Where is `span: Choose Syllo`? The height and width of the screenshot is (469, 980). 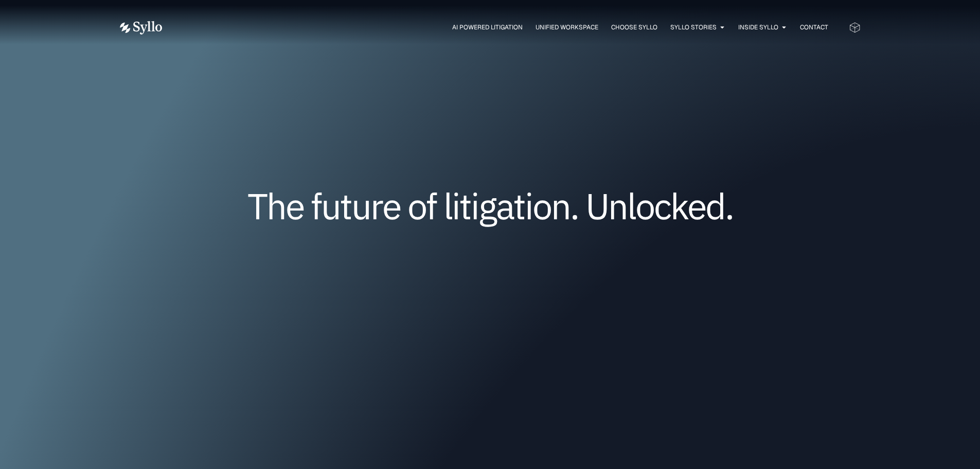
span: Choose Syllo is located at coordinates (635, 27).